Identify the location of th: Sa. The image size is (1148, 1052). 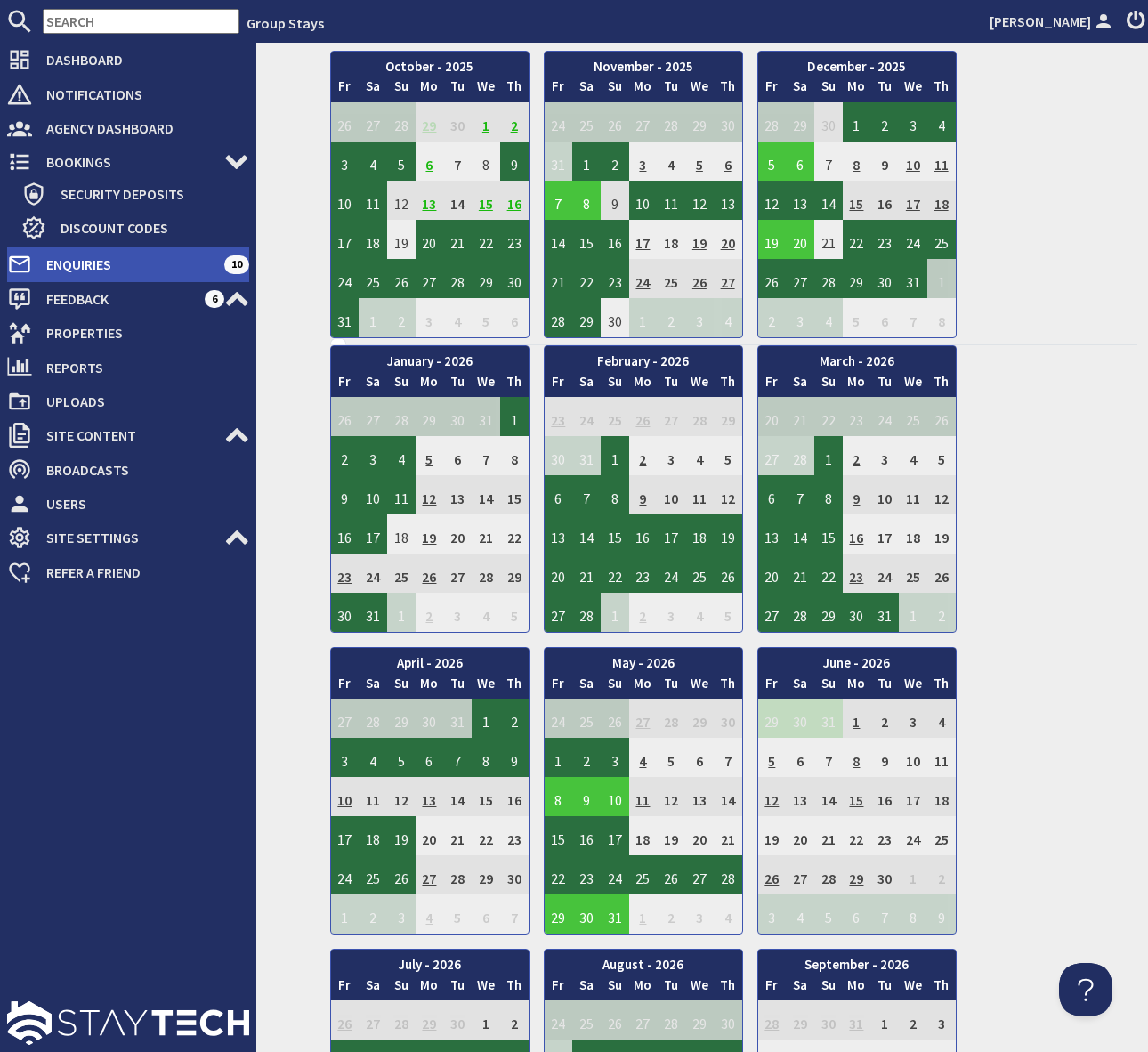
(800, 89).